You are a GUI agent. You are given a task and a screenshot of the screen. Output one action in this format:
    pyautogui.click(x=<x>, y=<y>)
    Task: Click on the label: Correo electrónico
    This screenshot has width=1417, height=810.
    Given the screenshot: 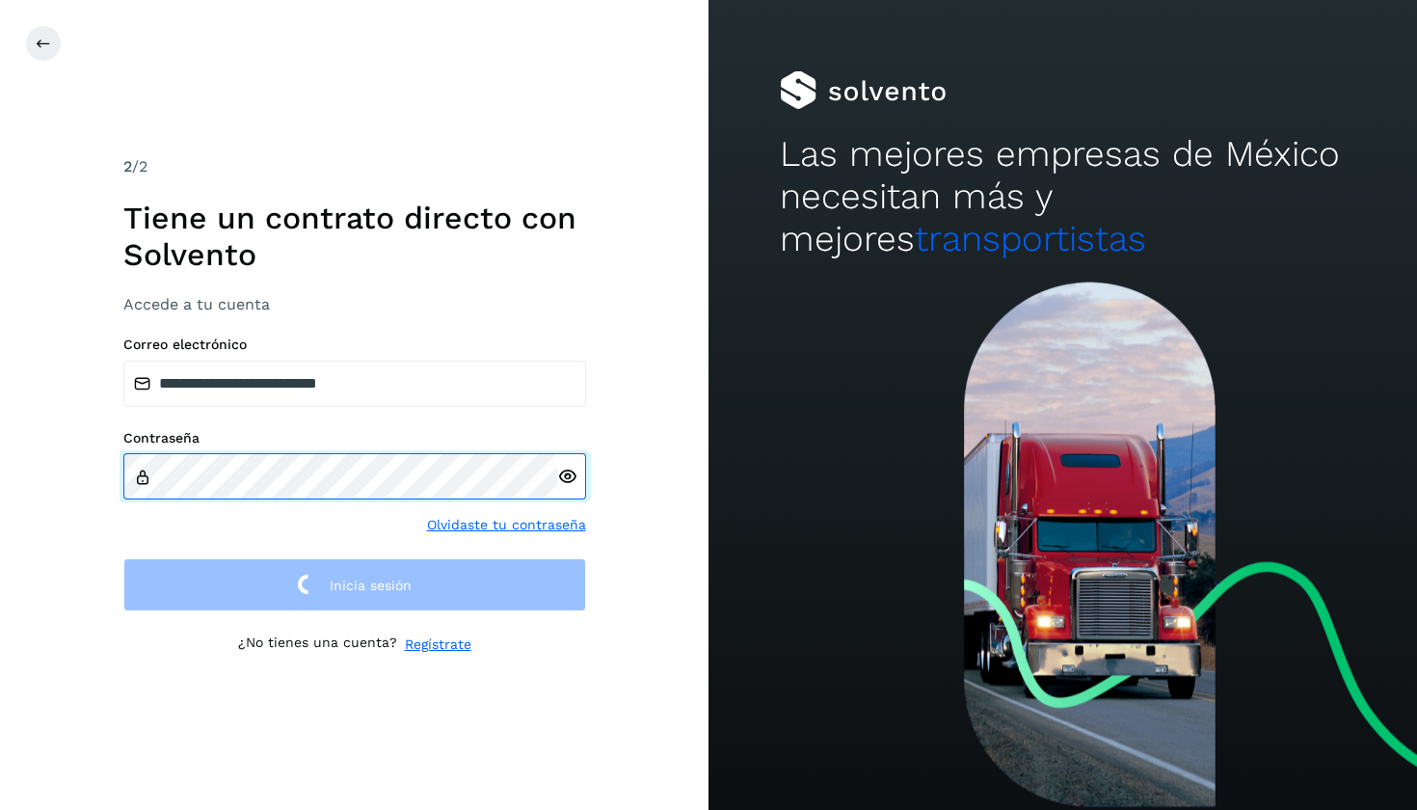 What is the action you would take?
    pyautogui.click(x=355, y=344)
    